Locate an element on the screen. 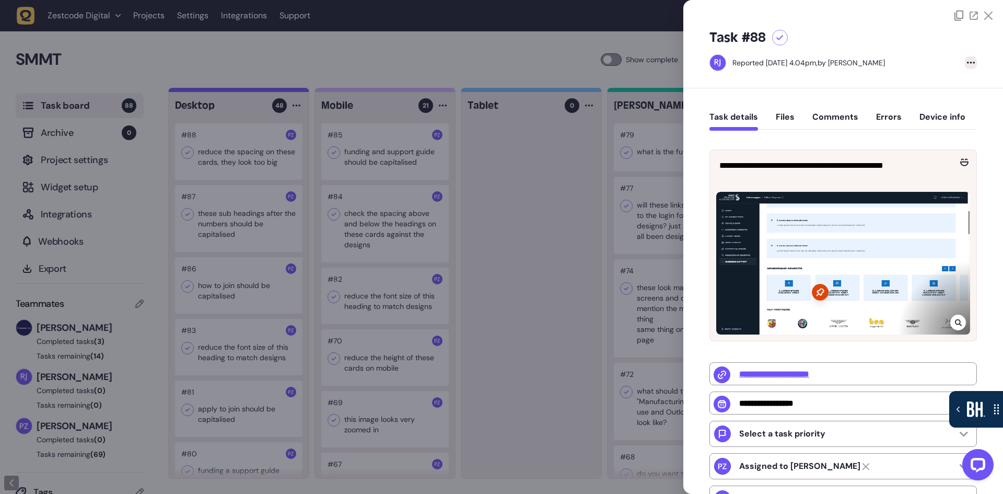 The width and height of the screenshot is (1003, 494). button: Comments is located at coordinates (835, 121).